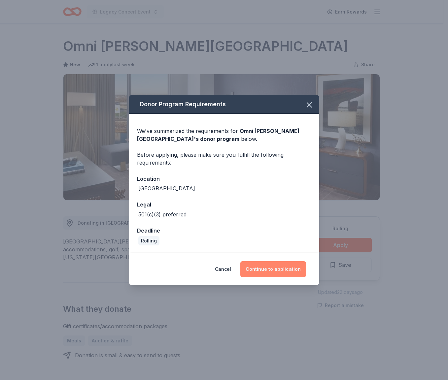 The width and height of the screenshot is (448, 380). I want to click on div: 501(c)(3) preferred, so click(162, 215).